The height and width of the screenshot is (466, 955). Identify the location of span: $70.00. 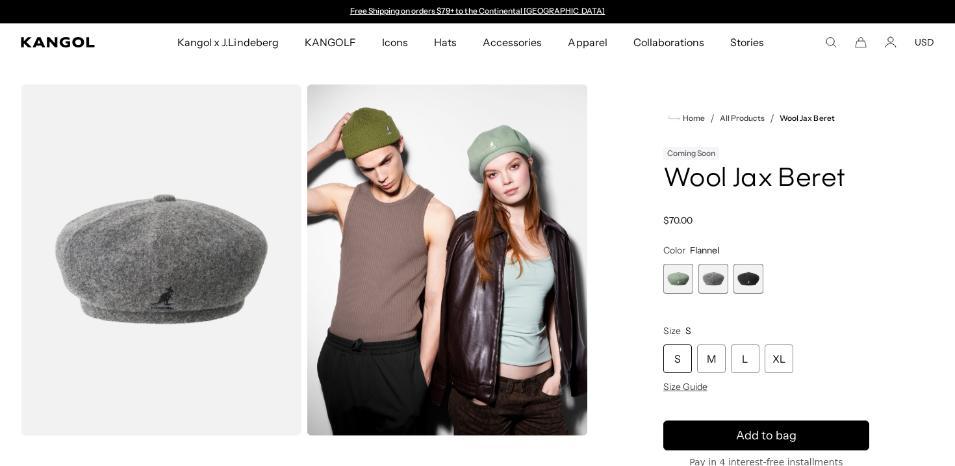
(678, 220).